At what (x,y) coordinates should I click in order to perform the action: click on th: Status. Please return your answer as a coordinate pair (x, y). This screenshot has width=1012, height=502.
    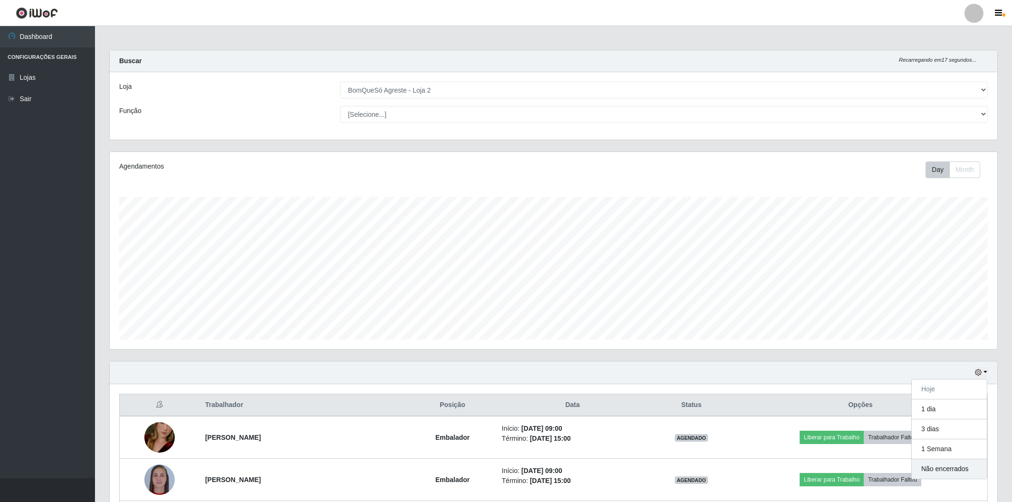
    Looking at the image, I should click on (691, 405).